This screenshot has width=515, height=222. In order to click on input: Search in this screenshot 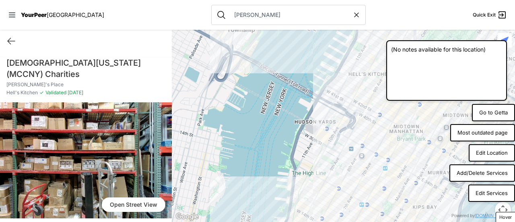, I will do `click(291, 15)`.